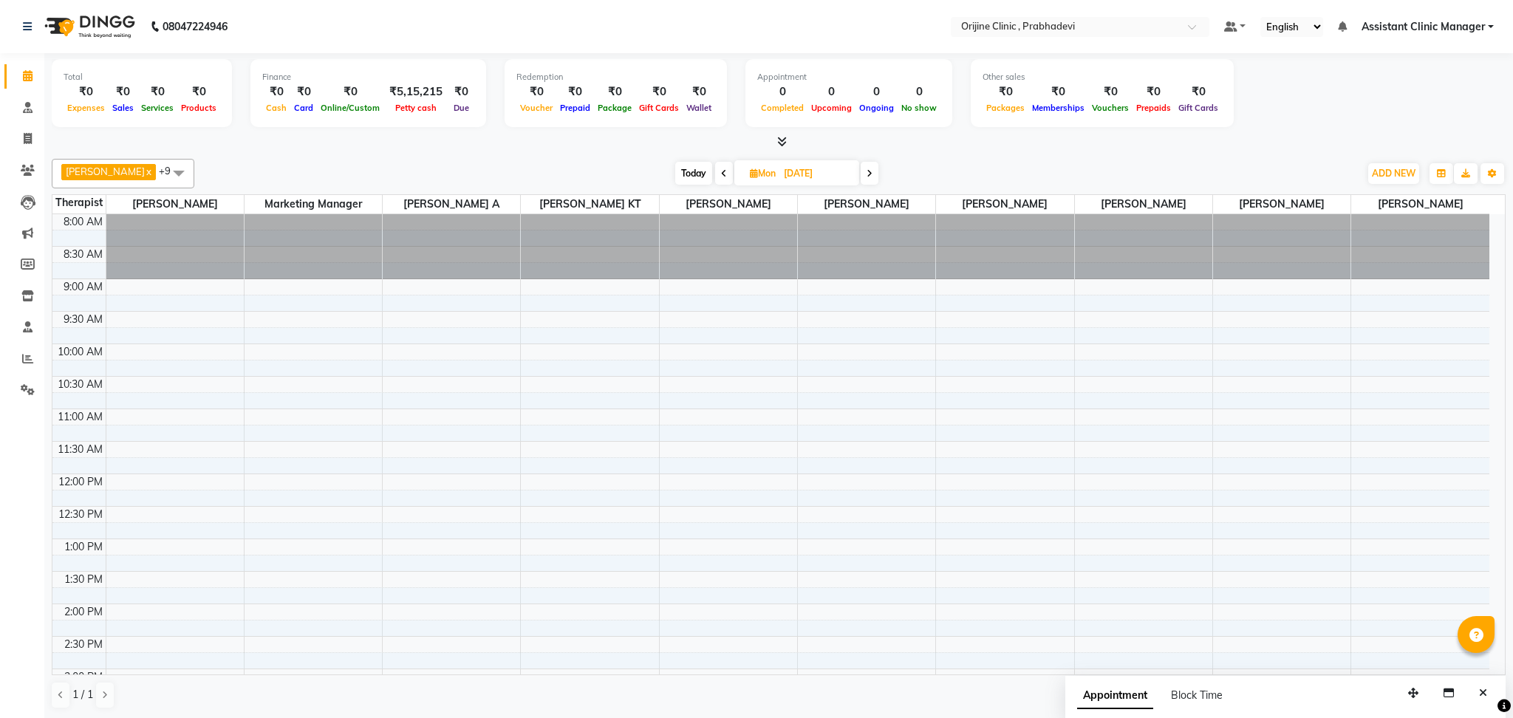  I want to click on div: 10:00 AM, so click(80, 352).